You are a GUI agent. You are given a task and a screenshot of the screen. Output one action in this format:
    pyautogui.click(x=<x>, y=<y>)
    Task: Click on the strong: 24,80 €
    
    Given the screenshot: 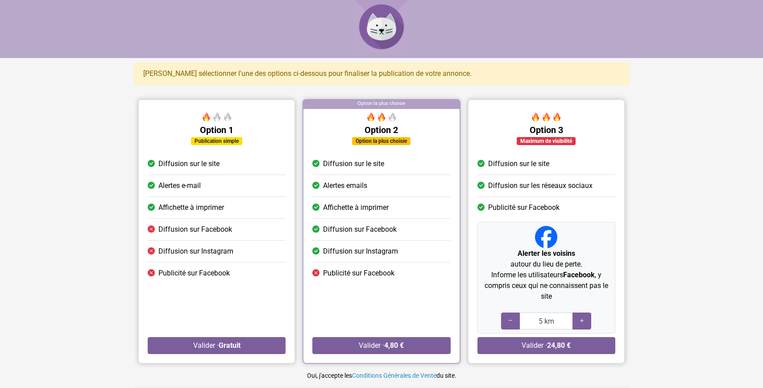 What is the action you would take?
    pyautogui.click(x=558, y=345)
    